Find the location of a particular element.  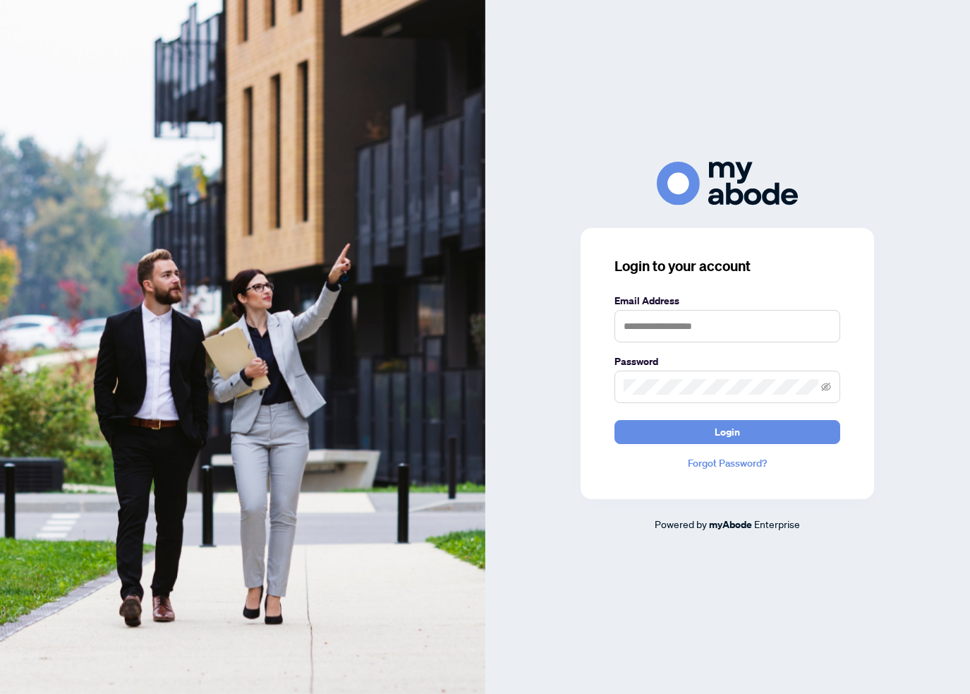

span: eye-invisible is located at coordinates (826, 387).